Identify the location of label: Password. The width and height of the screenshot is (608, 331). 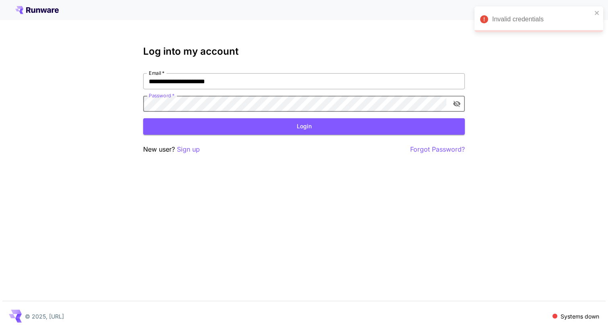
(162, 95).